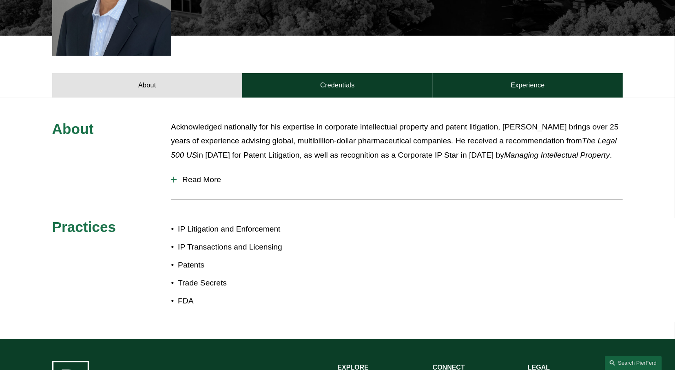 The width and height of the screenshot is (675, 370). I want to click on a: About, so click(147, 85).